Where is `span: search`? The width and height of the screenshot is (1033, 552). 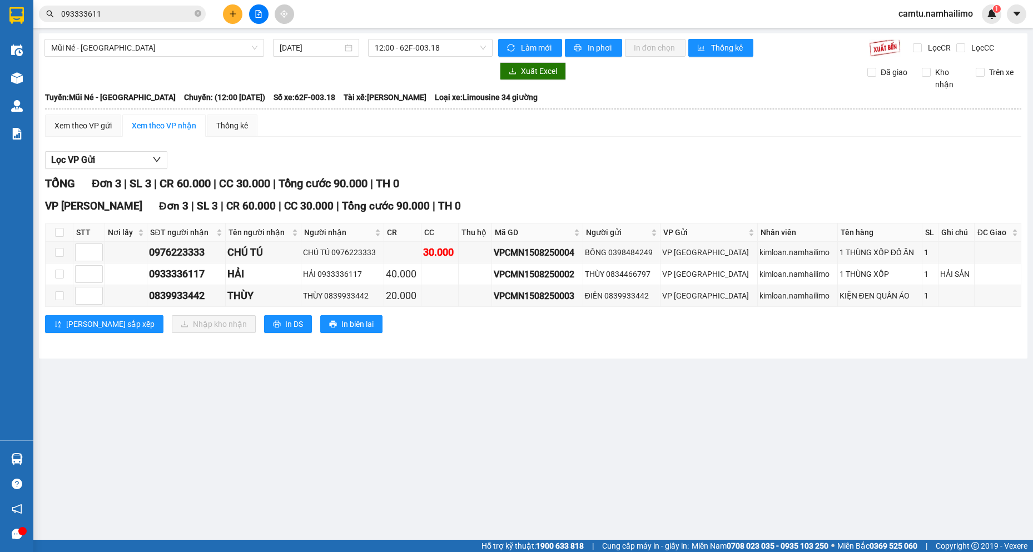 span: search is located at coordinates (50, 14).